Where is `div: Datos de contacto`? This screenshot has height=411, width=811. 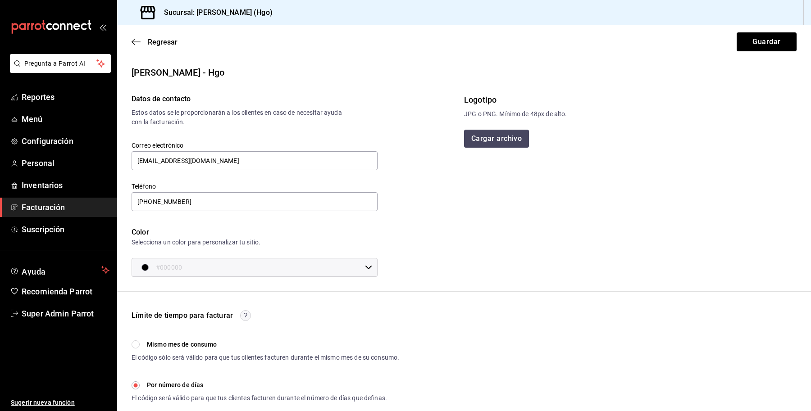
div: Datos de contacto is located at coordinates (240, 99).